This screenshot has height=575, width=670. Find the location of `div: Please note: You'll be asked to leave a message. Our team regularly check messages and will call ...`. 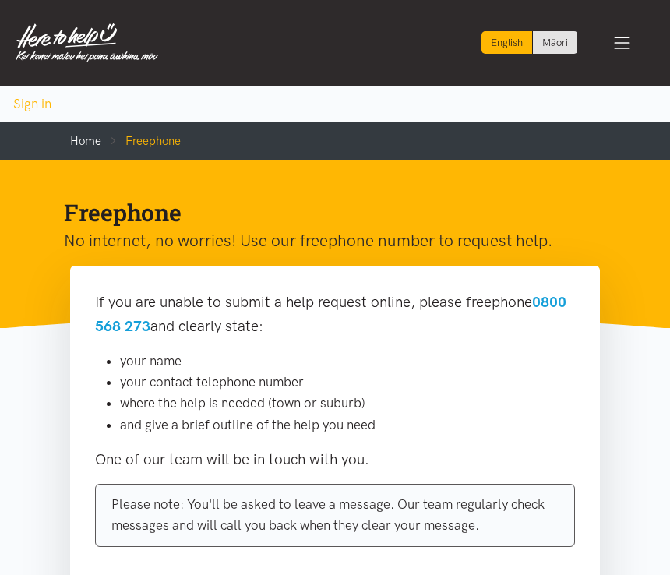

div: Please note: You'll be asked to leave a message. Our team regularly check messages and will call ... is located at coordinates (335, 515).